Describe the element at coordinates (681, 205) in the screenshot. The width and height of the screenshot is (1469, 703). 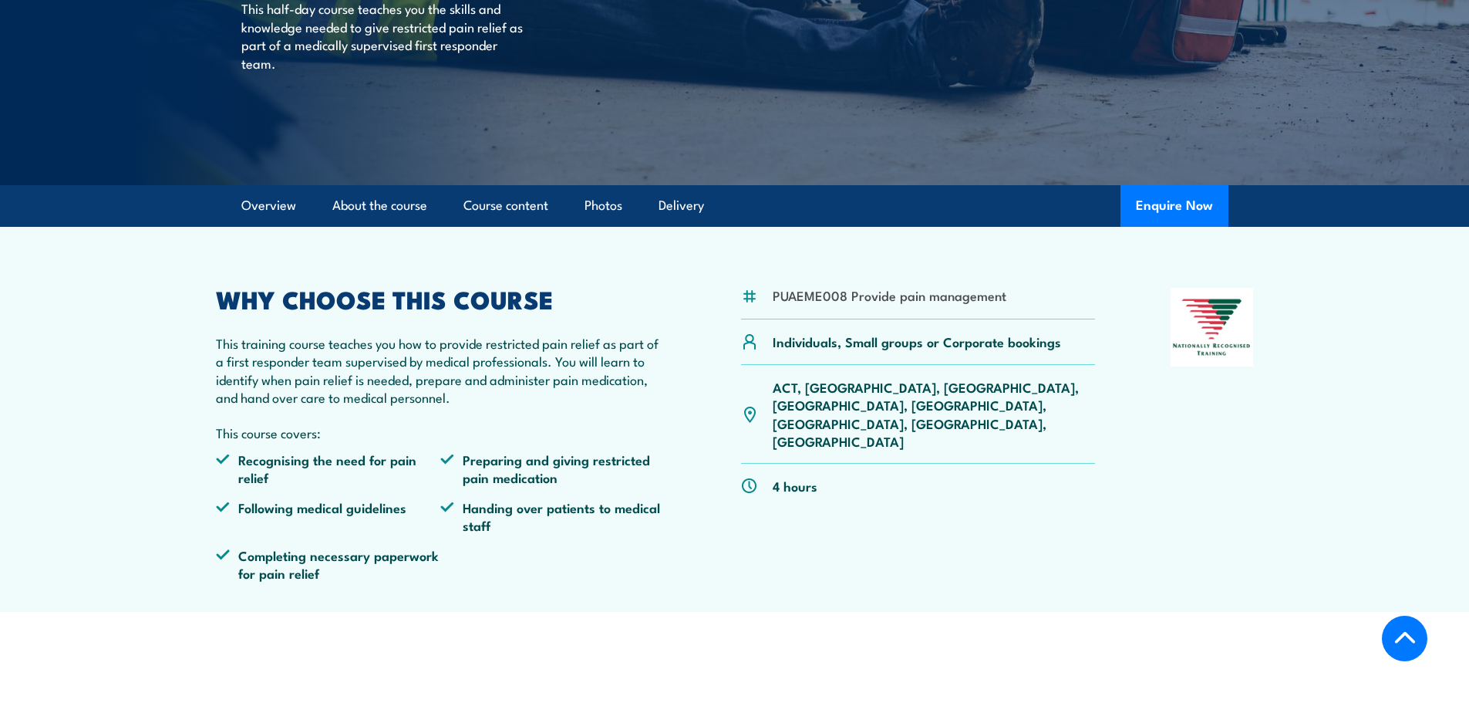
I see `a: Delivery` at that location.